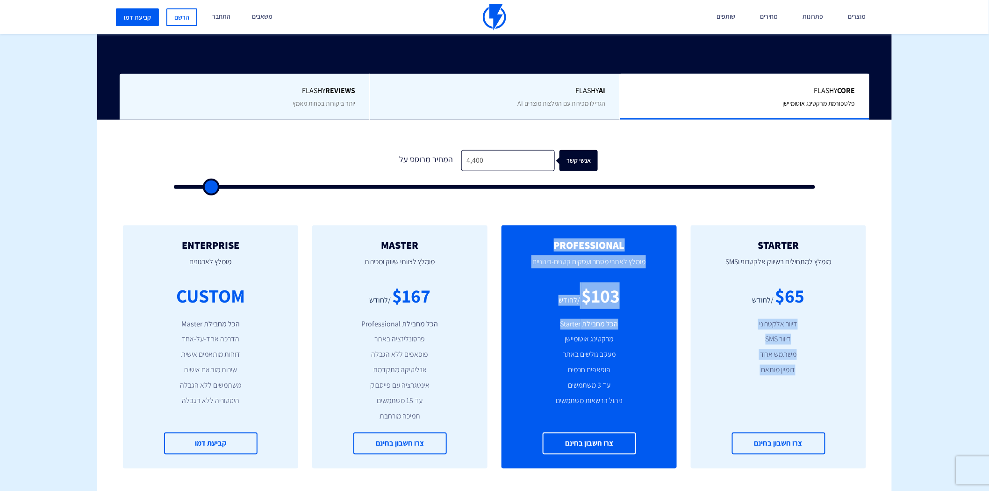  Describe the element at coordinates (819, 103) in the screenshot. I see `span: פלטפורמת מרקטינג אוטומיישן` at that location.